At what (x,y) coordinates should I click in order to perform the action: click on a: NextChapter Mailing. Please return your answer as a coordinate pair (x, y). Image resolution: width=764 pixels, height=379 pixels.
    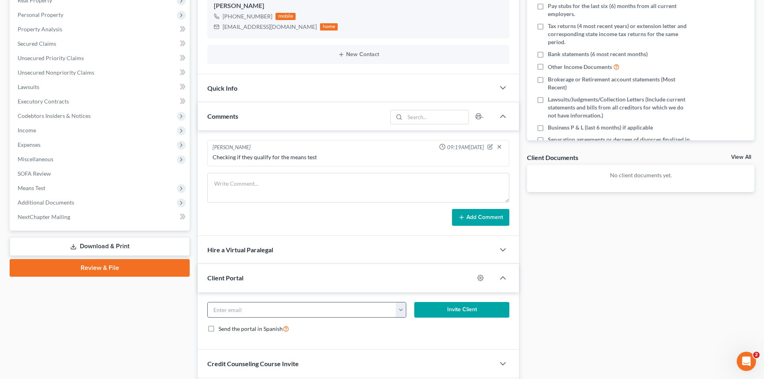
    Looking at the image, I should click on (100, 217).